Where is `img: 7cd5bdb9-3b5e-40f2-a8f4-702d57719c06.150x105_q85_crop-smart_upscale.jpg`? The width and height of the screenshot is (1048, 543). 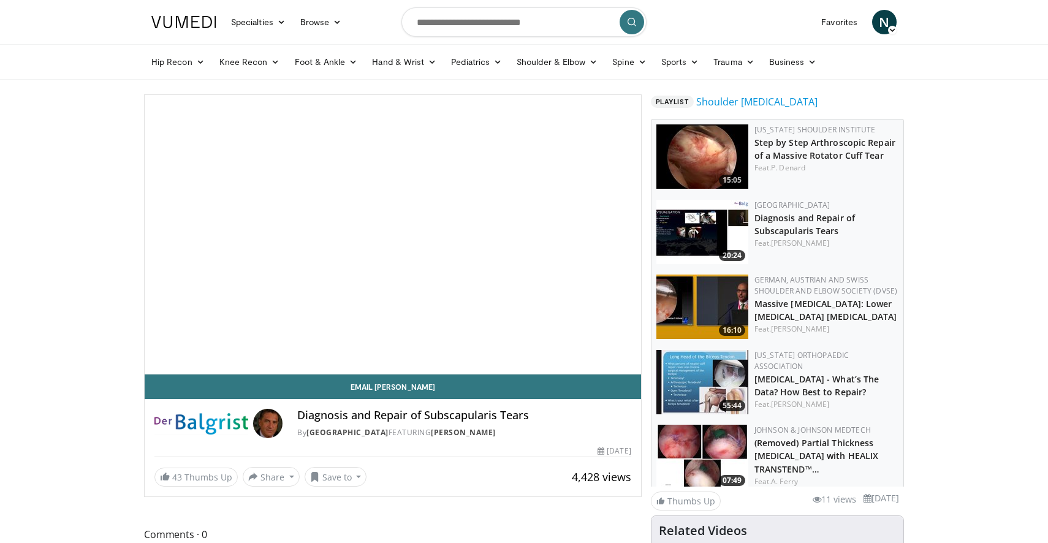 img: 7cd5bdb9-3b5e-40f2-a8f4-702d57719c06.150x105_q85_crop-smart_upscale.jpg is located at coordinates (703, 156).